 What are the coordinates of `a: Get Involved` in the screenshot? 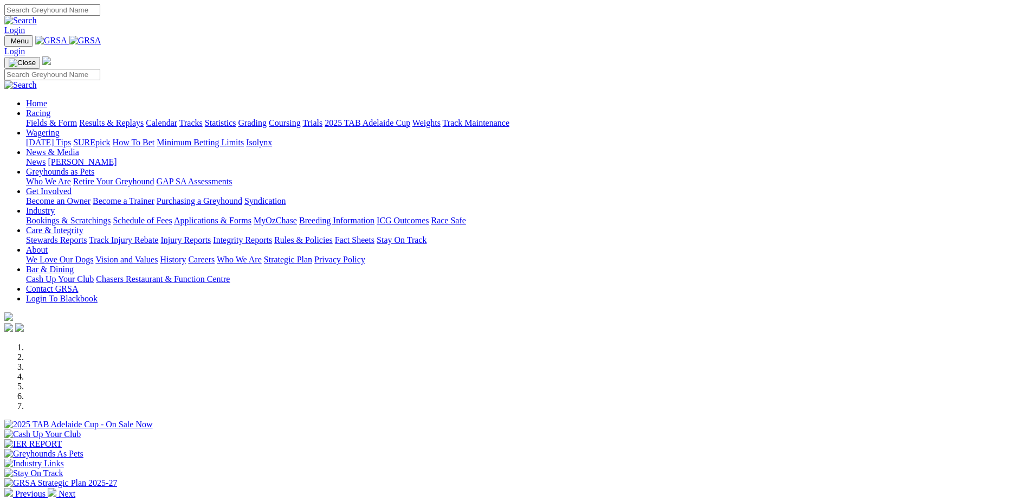 It's located at (49, 191).